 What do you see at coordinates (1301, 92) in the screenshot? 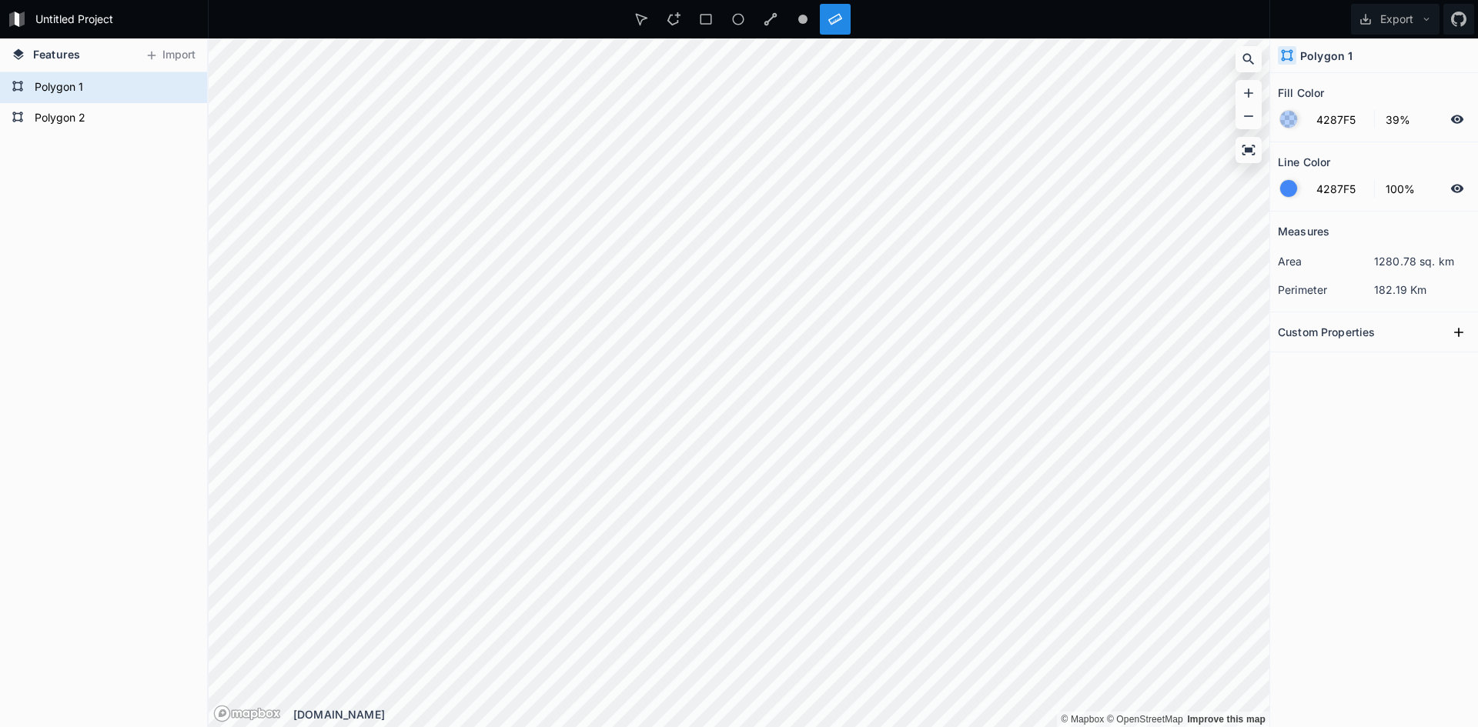
I see `h2: Fill Color` at bounding box center [1301, 92].